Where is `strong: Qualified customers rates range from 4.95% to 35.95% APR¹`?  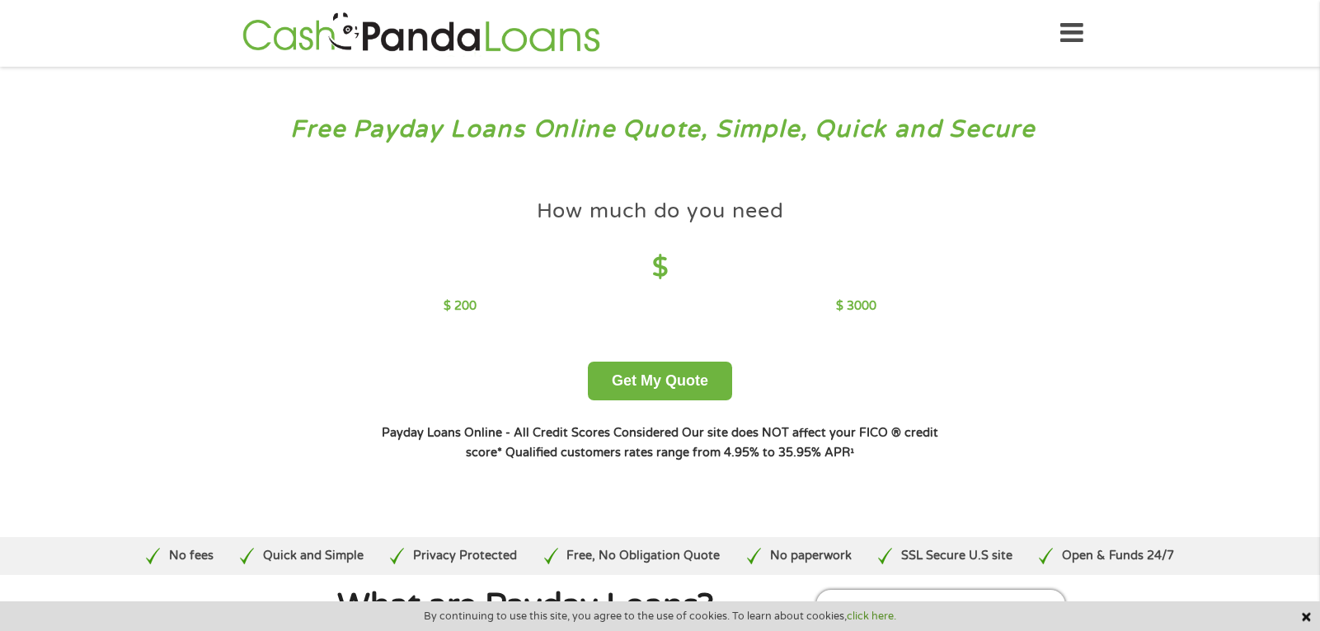 strong: Qualified customers rates range from 4.95% to 35.95% APR¹ is located at coordinates (679, 452).